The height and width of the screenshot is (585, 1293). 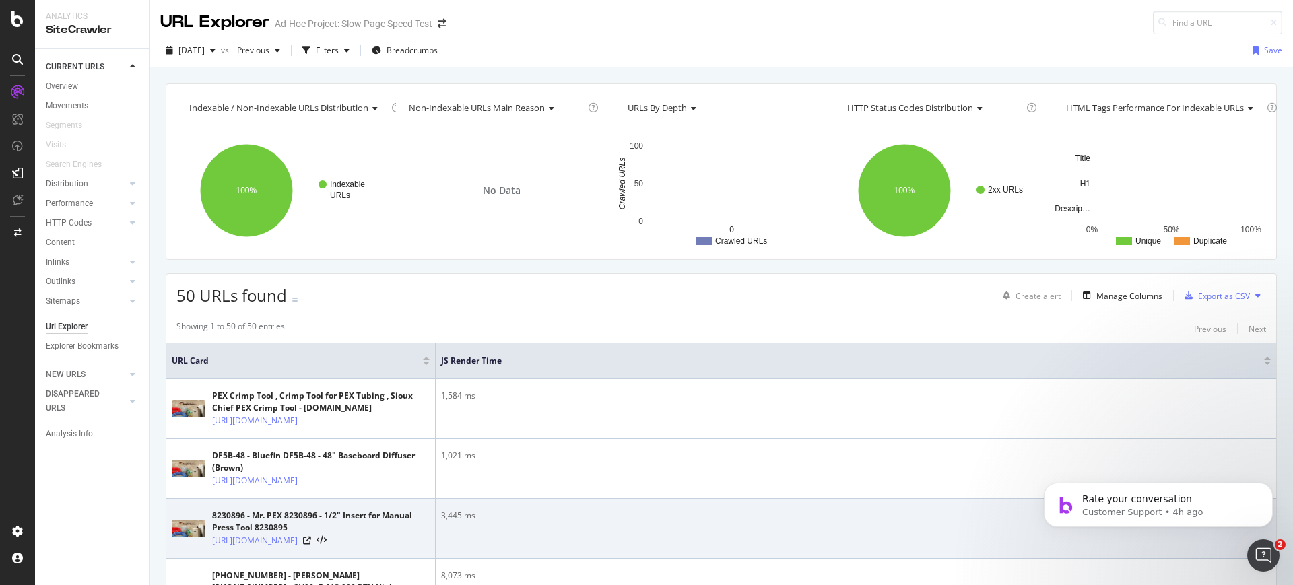 I want to click on div: arrow-right-arrow-left, so click(x=442, y=24).